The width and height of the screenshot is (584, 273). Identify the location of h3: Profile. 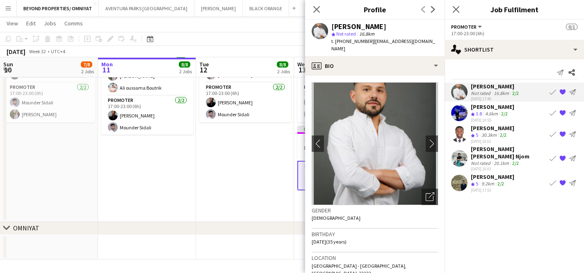
(375, 9).